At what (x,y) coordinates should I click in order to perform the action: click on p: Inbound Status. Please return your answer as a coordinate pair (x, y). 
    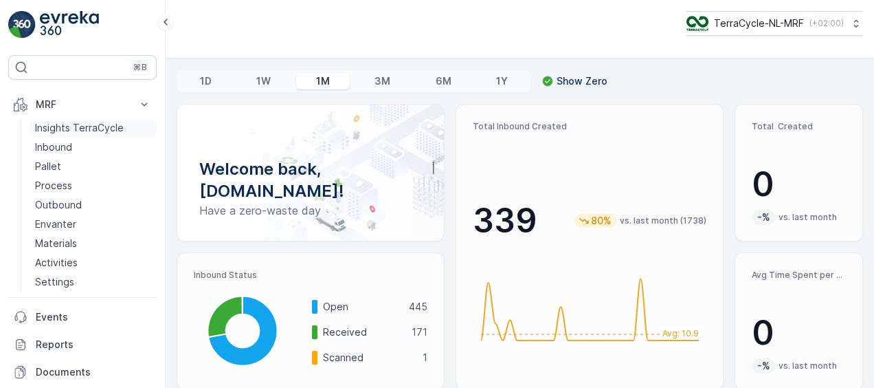
    Looking at the image, I should click on (311, 275).